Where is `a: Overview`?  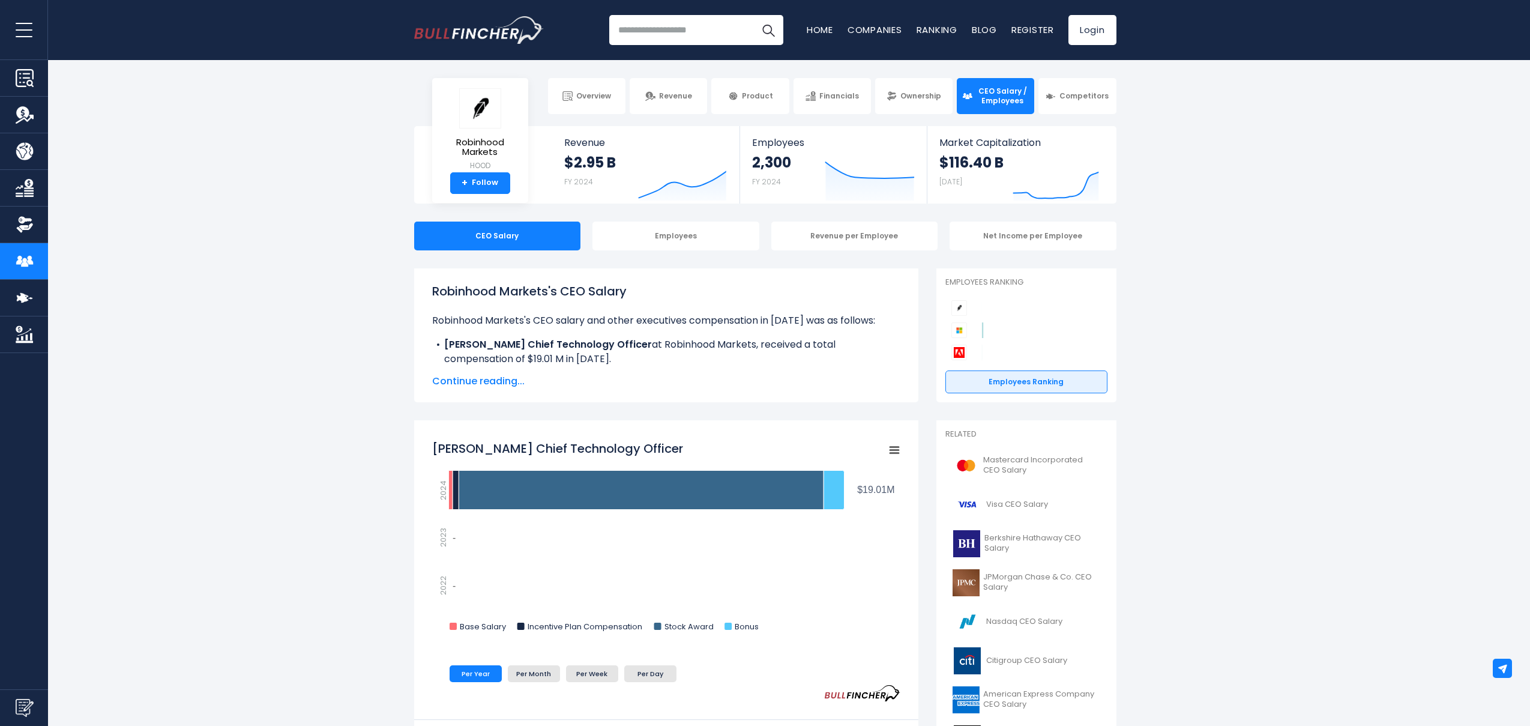 a: Overview is located at coordinates (586, 96).